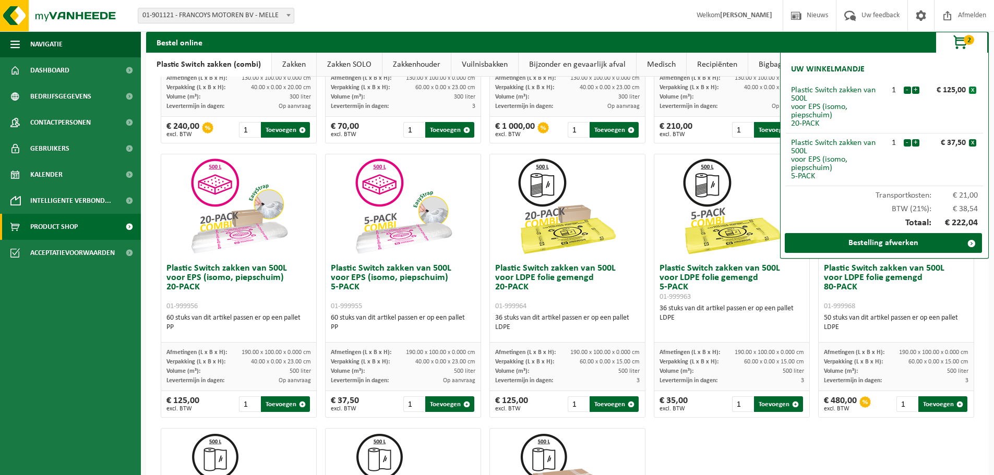 Image resolution: width=994 pixels, height=475 pixels. Describe the element at coordinates (281, 88) in the screenshot. I see `span: 40.00 x 0.00 x 20.00 cm` at that location.